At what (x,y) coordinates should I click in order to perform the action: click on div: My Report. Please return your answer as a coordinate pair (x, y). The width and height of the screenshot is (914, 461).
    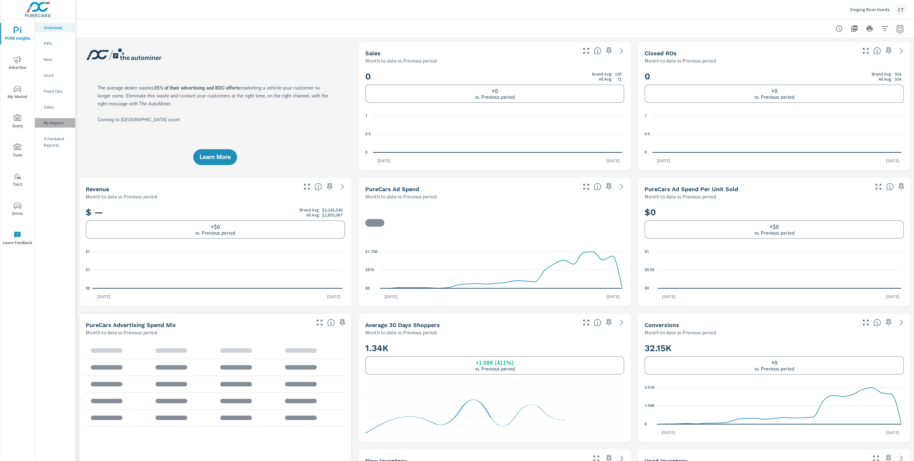
    Looking at the image, I should click on (55, 123).